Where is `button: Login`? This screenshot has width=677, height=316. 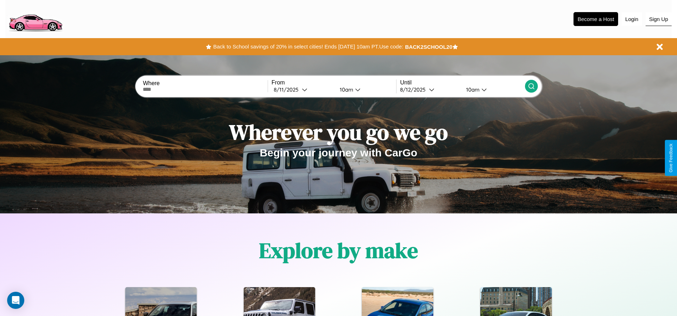
button: Login is located at coordinates (631, 19).